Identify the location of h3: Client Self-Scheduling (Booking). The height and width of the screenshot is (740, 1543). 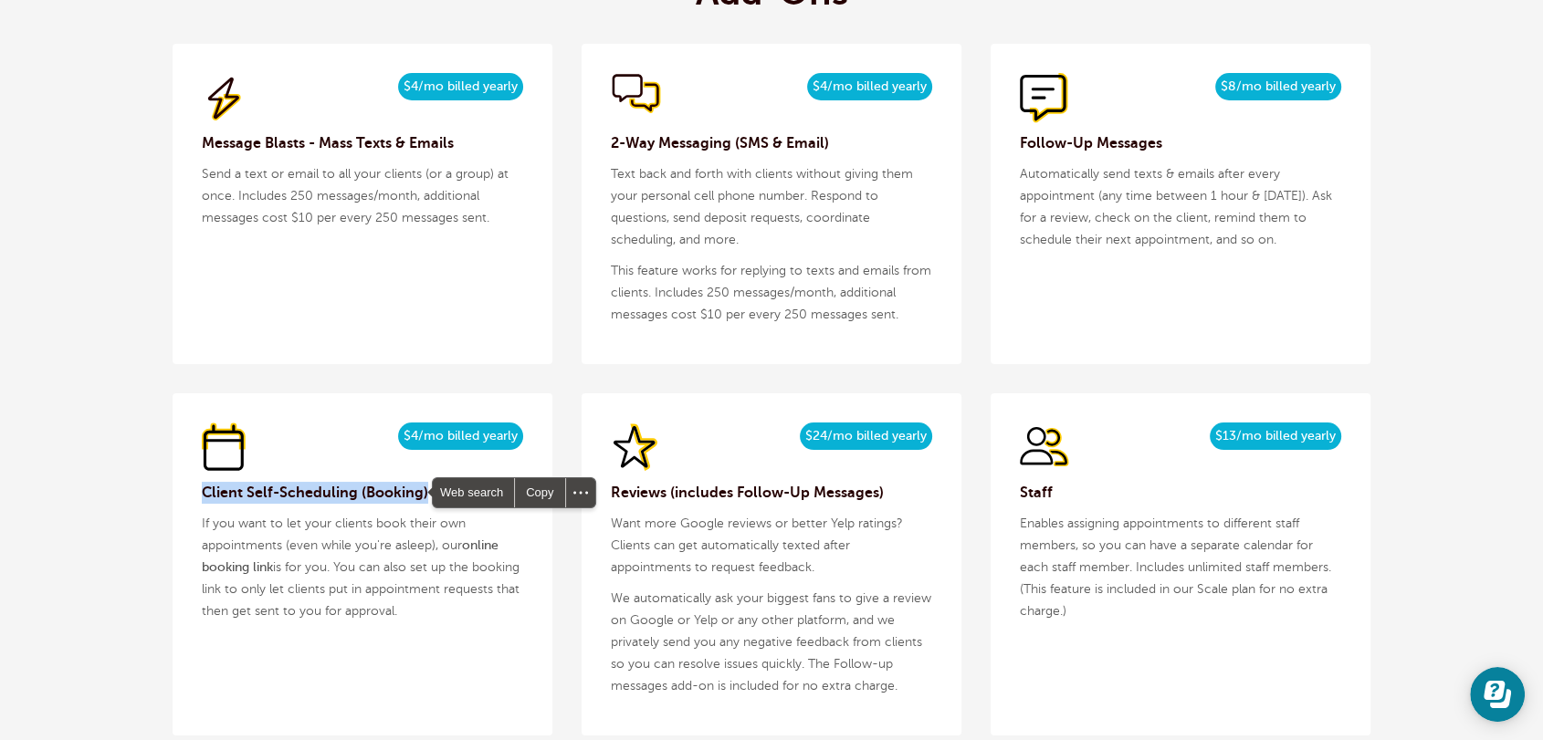
(362, 493).